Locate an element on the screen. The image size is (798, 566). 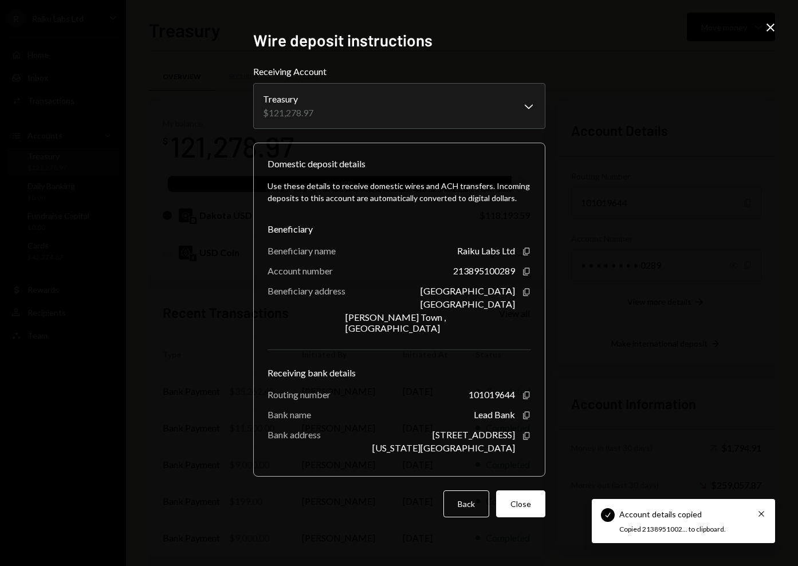
div: Copied 2138951002... to clipboard. is located at coordinates (680, 529).